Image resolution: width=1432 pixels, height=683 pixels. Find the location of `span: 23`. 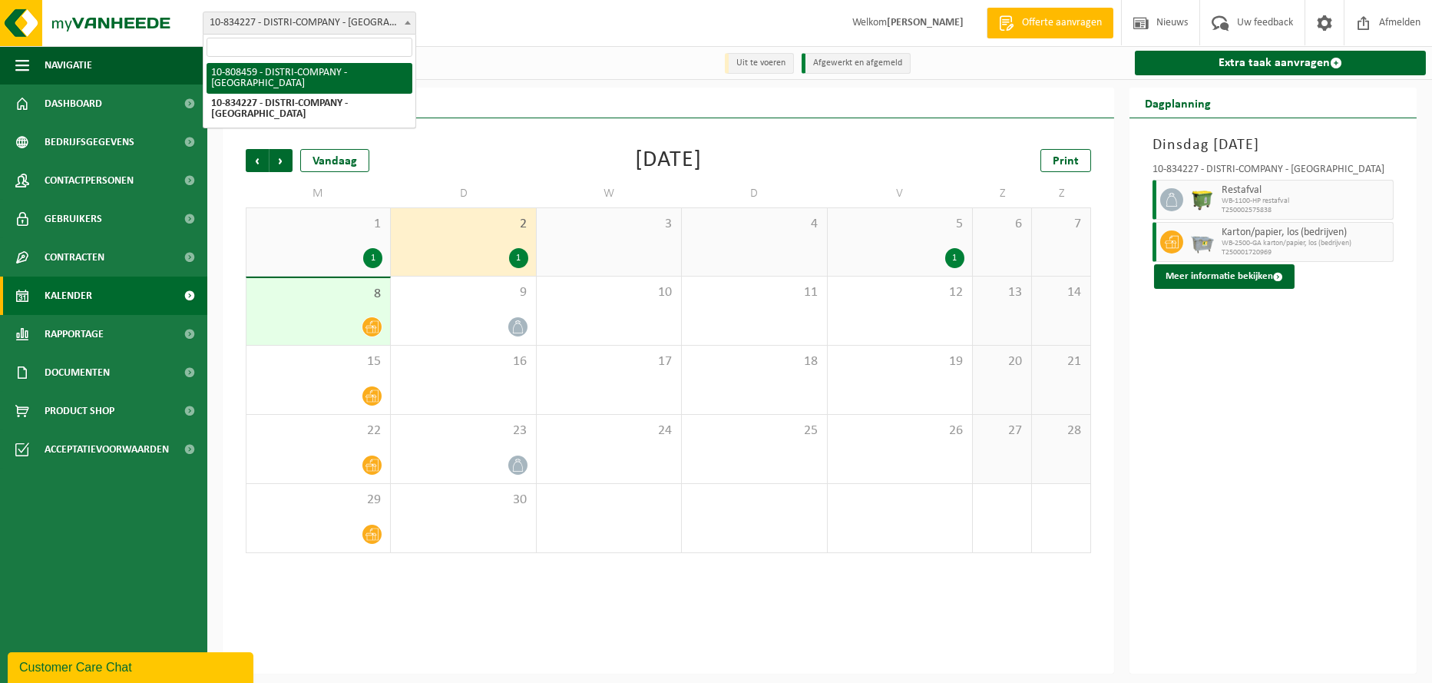

span: 23 is located at coordinates (463, 431).